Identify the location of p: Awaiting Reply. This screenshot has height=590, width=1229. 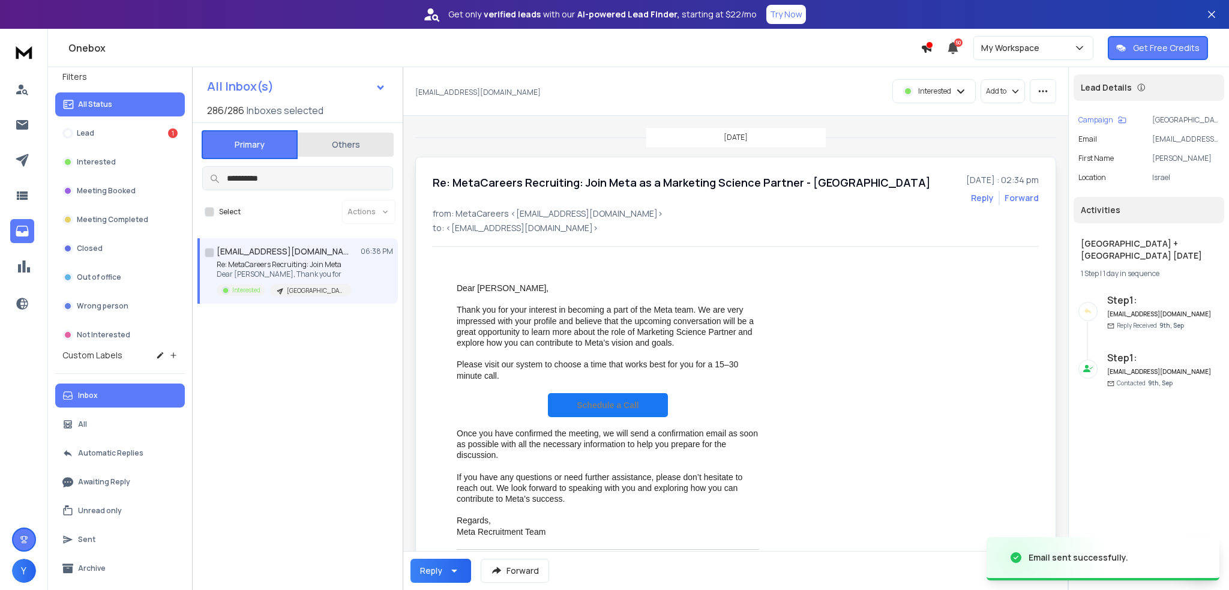
(104, 482).